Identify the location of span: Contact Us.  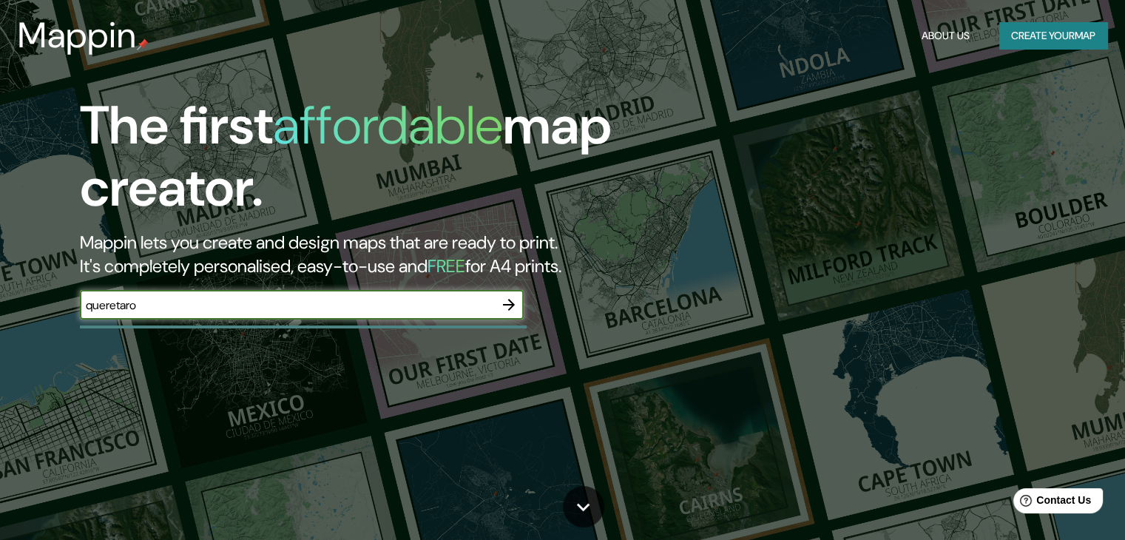
(70, 18).